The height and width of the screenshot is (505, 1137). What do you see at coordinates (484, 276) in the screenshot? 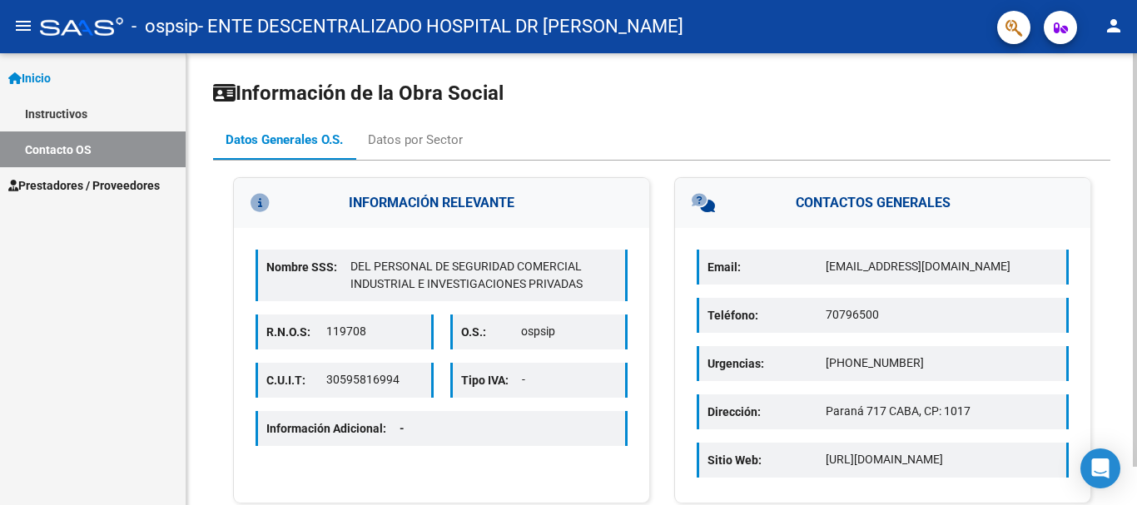
I see `p: DEL PERSONAL DE SEGURIDAD COMERCIAL INDUSTRIAL E INVESTIGACIONES PRIVADAS` at bounding box center [484, 276].